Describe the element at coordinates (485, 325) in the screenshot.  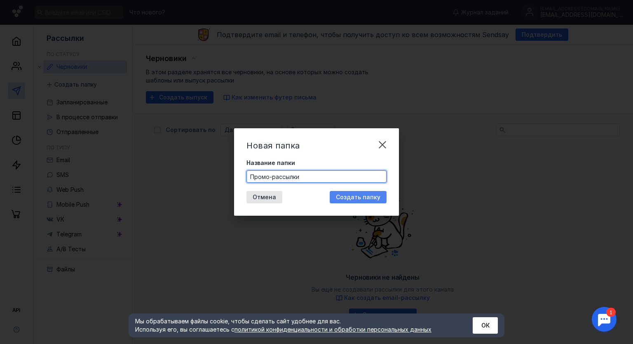
I see `button: ОК` at that location.